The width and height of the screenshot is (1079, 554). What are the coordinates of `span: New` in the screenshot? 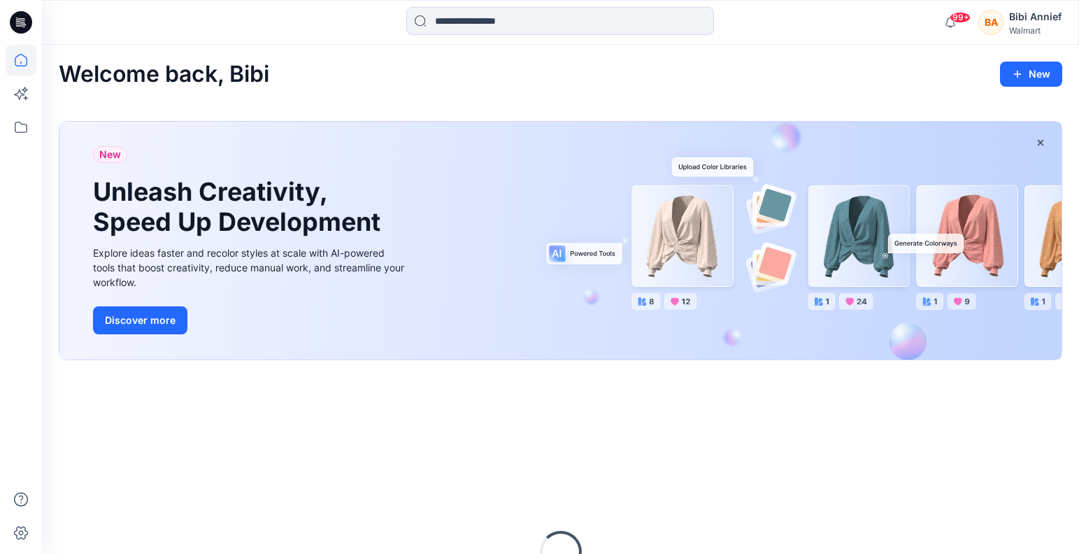 It's located at (110, 154).